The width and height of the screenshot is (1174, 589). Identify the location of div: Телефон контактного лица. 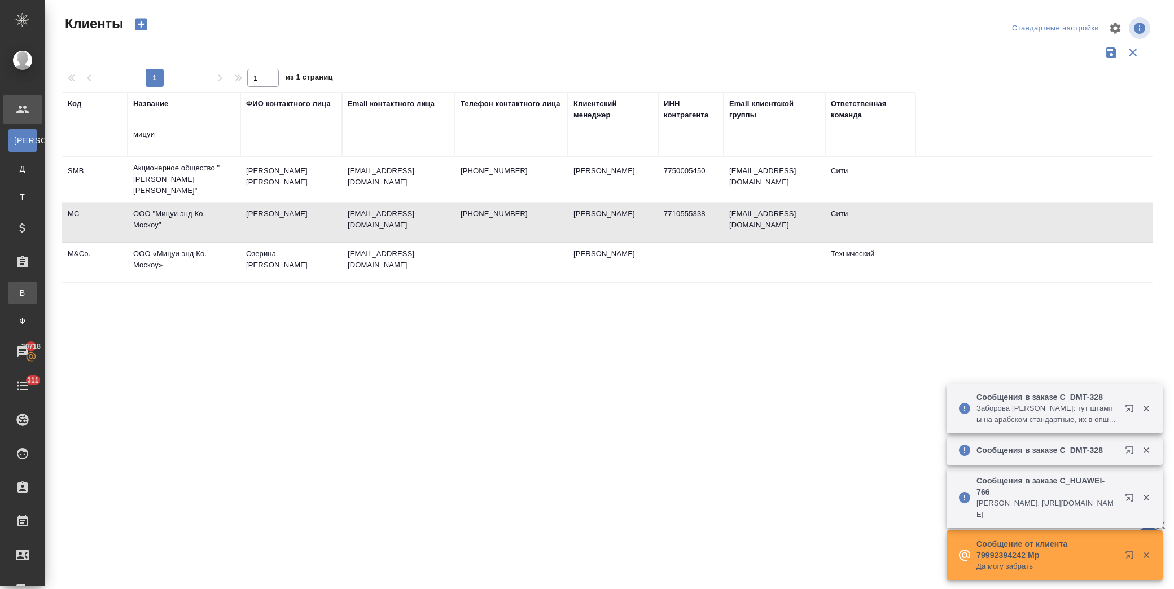
(510, 104).